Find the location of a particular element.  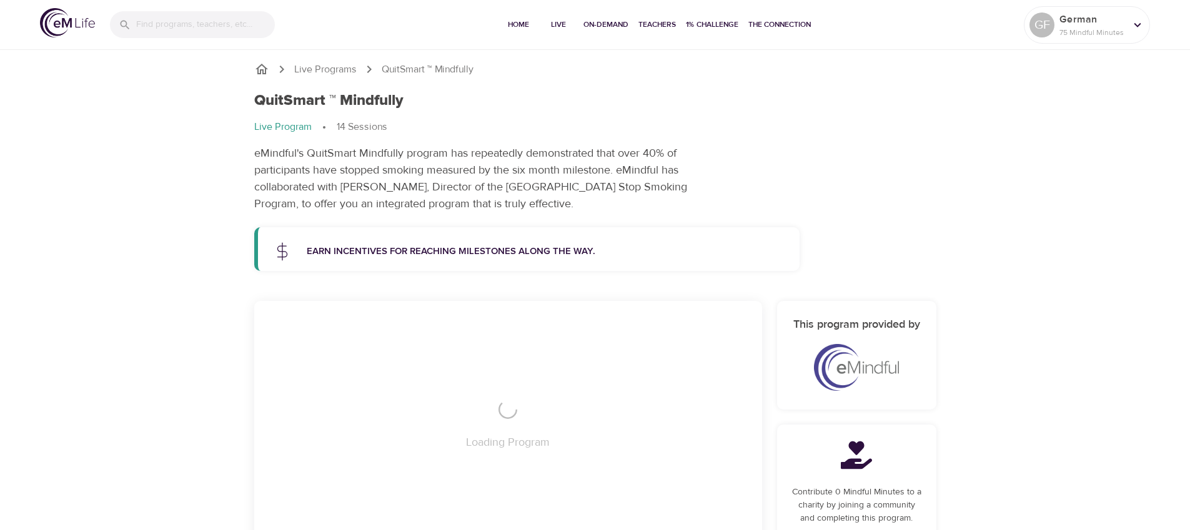

span: Live is located at coordinates (559, 24).